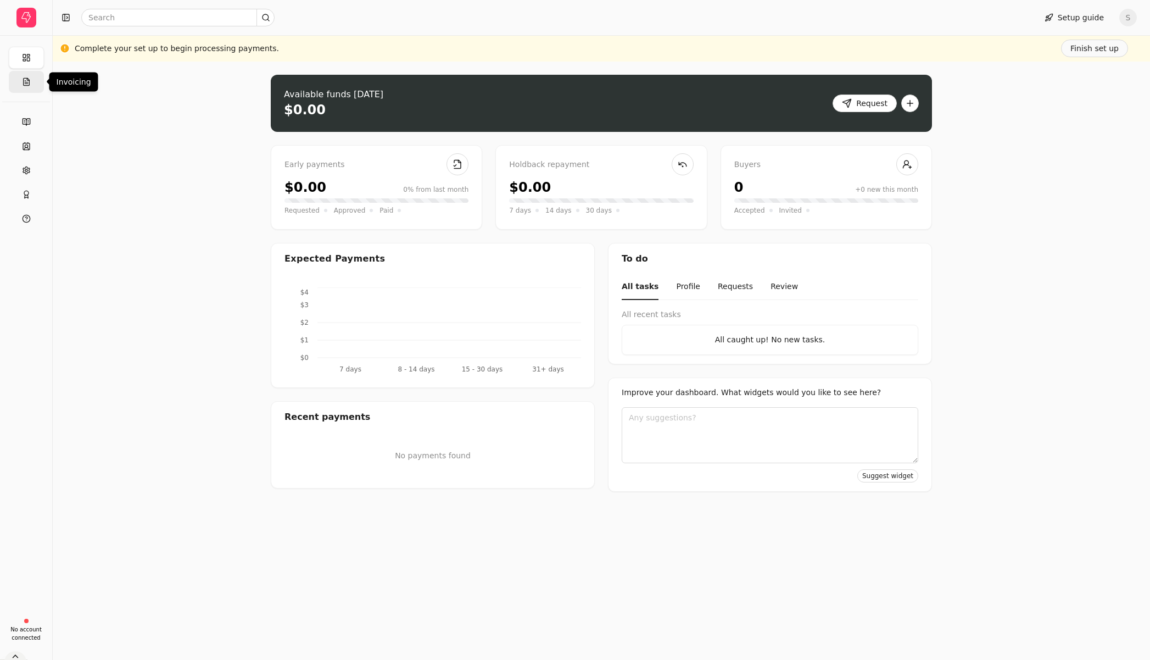 This screenshot has height=660, width=1150. Describe the element at coordinates (433, 455) in the screenshot. I see `p: No payments found` at that location.